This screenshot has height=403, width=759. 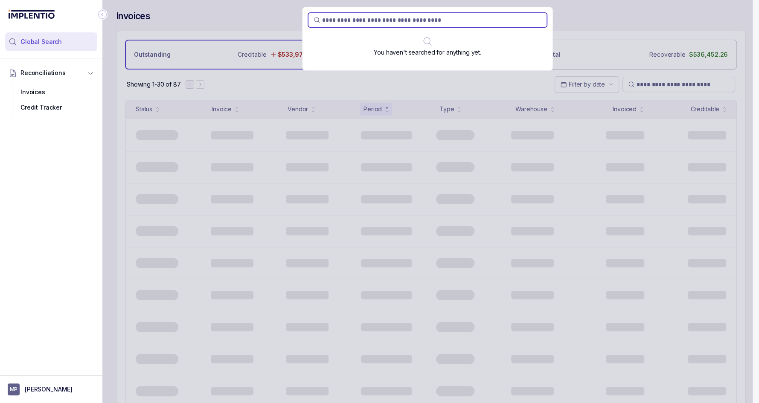 What do you see at coordinates (41, 42) in the screenshot?
I see `span: Global Search` at bounding box center [41, 42].